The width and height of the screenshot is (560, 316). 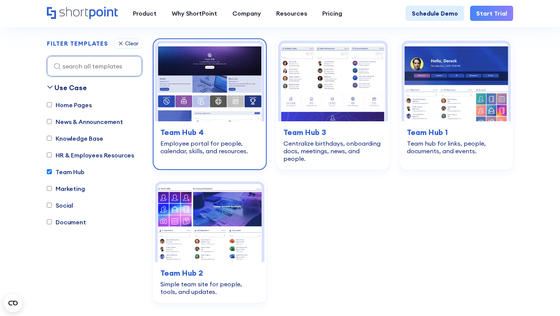 I want to click on input: Home Pages, so click(x=49, y=105).